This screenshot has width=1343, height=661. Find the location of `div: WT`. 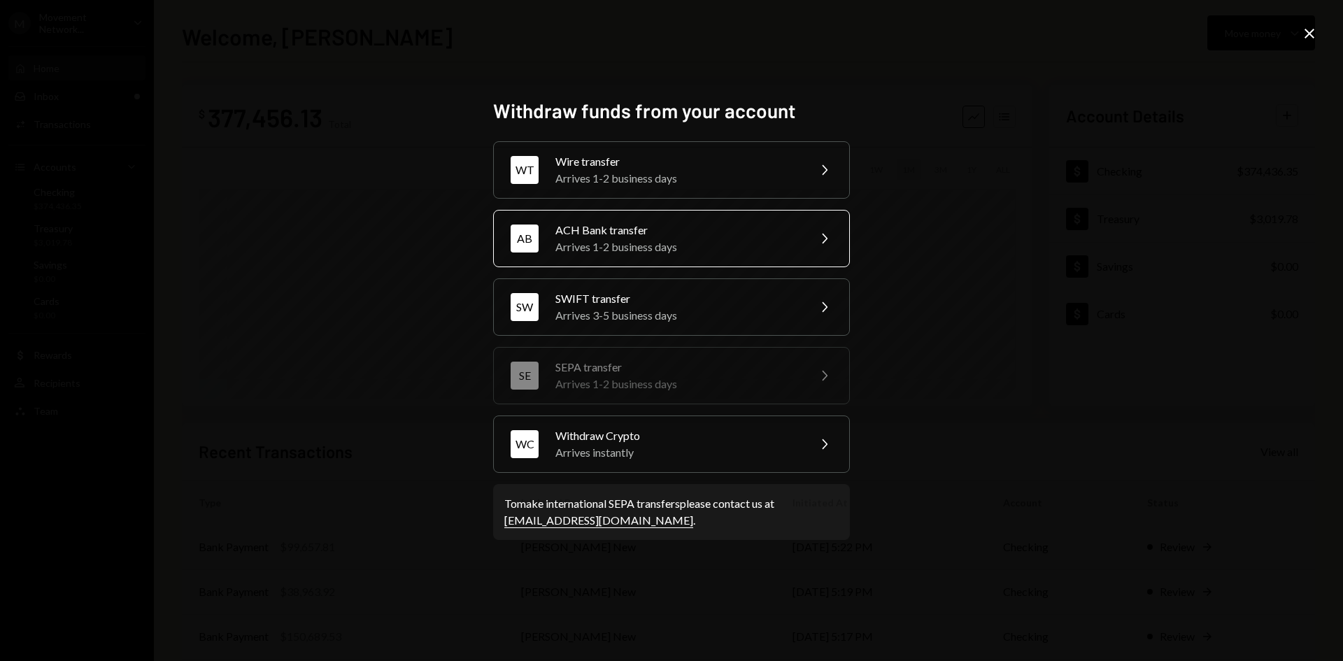

div: WT is located at coordinates (525, 170).